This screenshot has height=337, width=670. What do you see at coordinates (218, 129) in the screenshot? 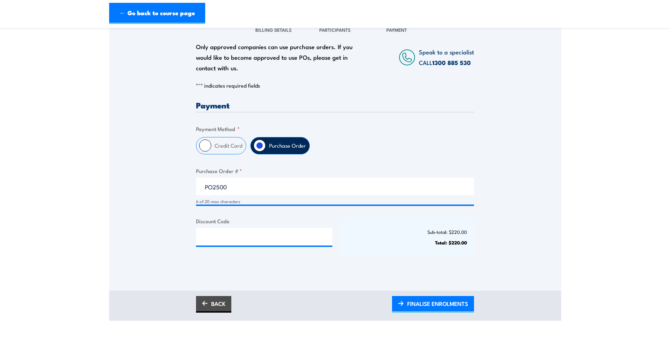
I see `legend: Payment Method` at bounding box center [218, 129].